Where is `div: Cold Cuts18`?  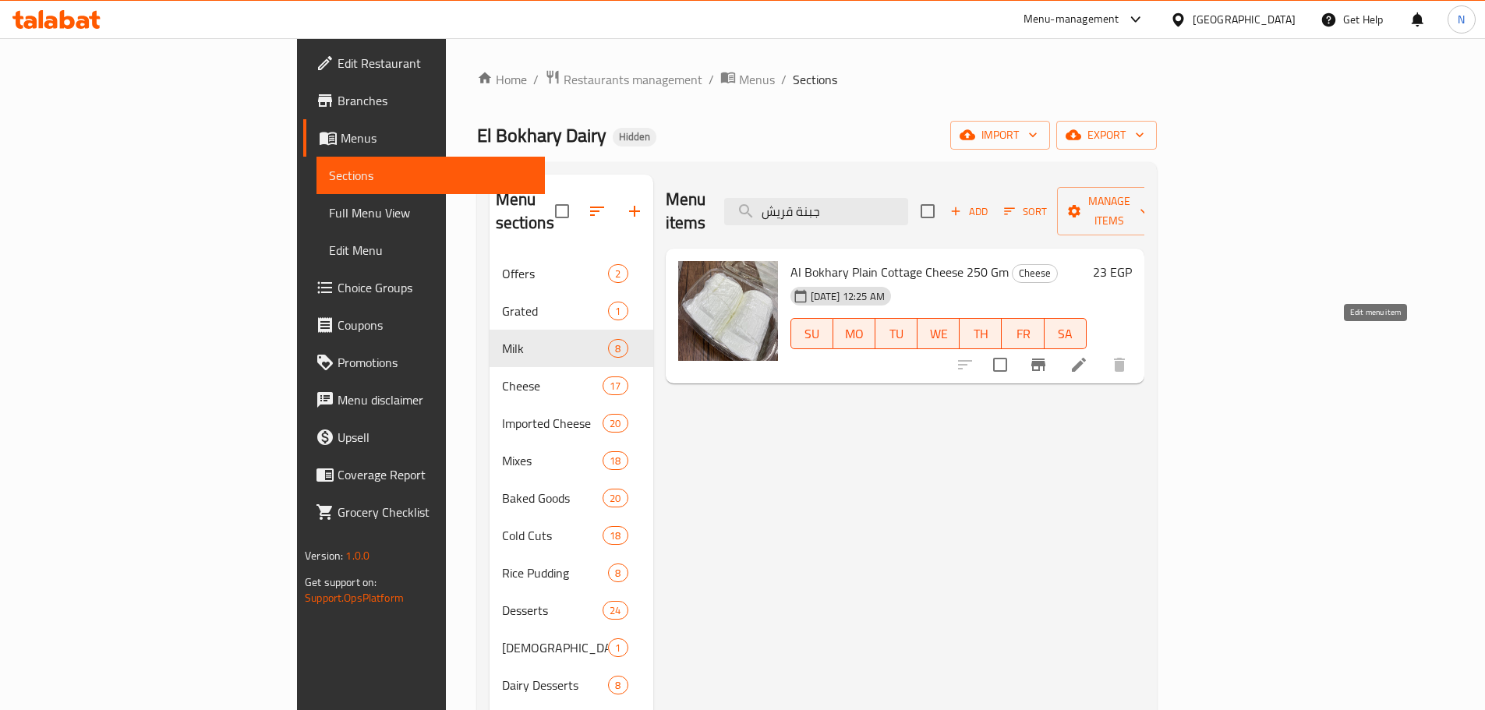
div: Cold Cuts18 is located at coordinates (571, 535).